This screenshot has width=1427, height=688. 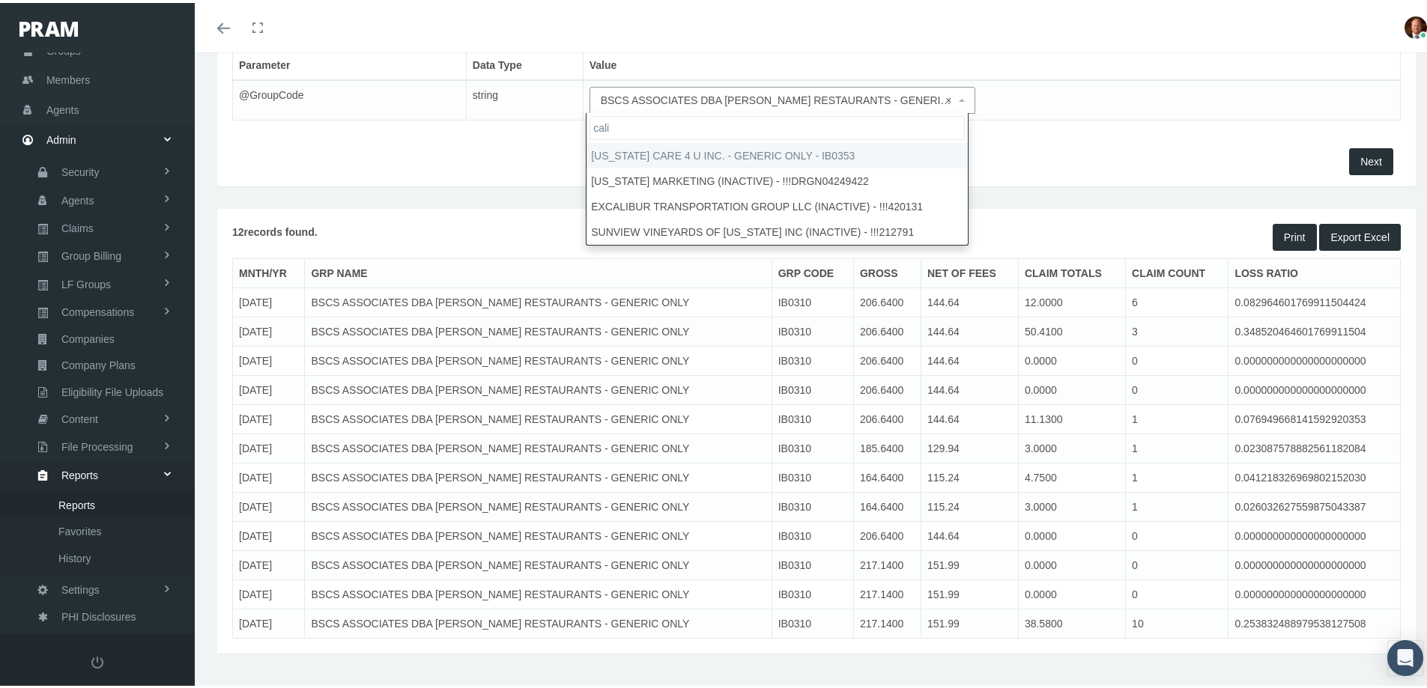 What do you see at coordinates (812, 270) in the screenshot?
I see `th: GRP CODE` at bounding box center [812, 270].